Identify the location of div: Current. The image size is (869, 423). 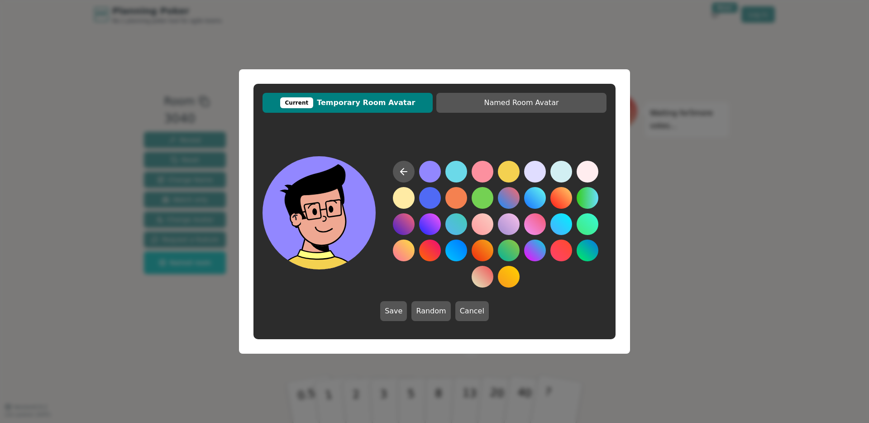
(297, 103).